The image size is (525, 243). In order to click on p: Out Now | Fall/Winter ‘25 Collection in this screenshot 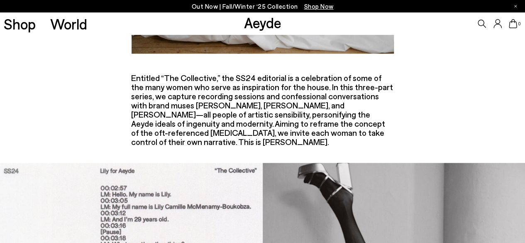, I will do `click(263, 6)`.